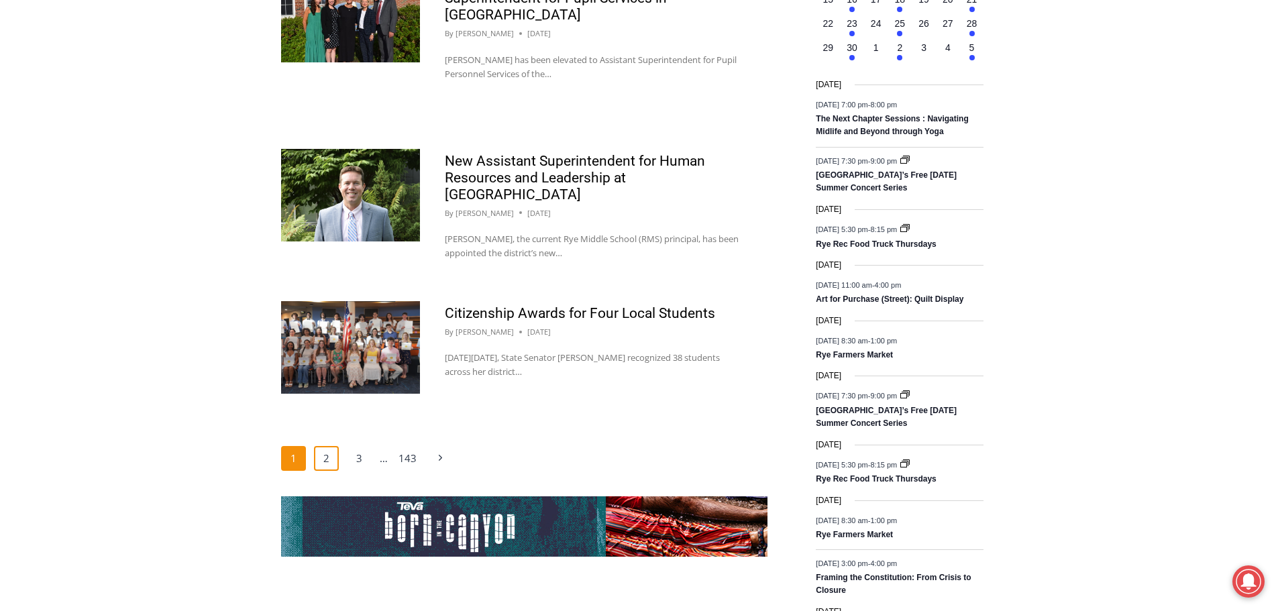 This screenshot has height=611, width=1278. What do you see at coordinates (948, 23) in the screenshot?
I see `time: 27` at bounding box center [948, 23].